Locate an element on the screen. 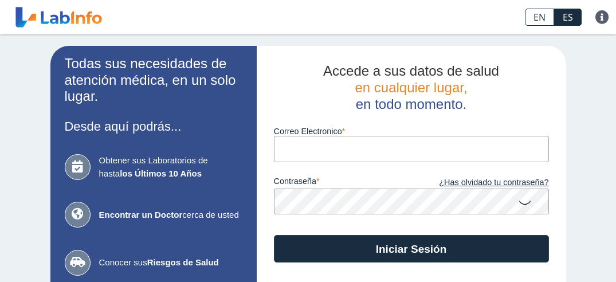 The width and height of the screenshot is (616, 282). b: los Últimos 10 Años is located at coordinates (160, 173).